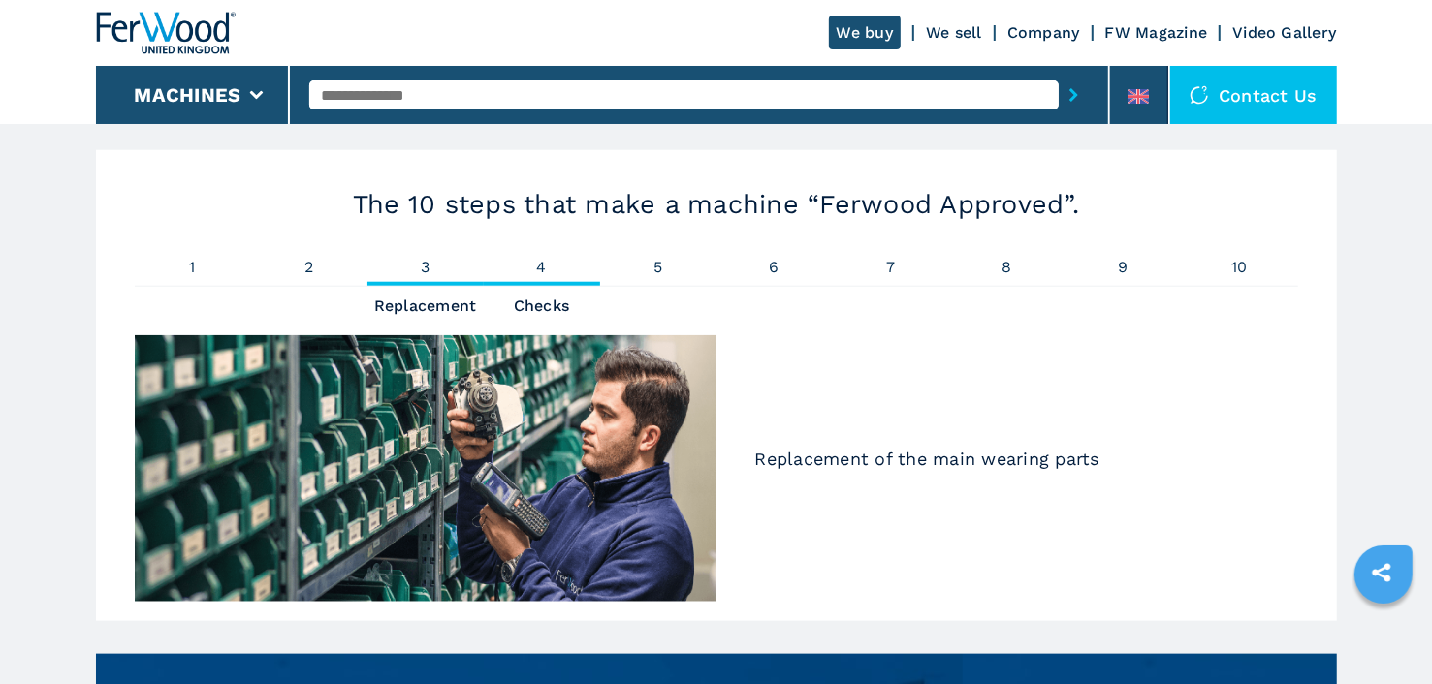  What do you see at coordinates (775, 268) in the screenshot?
I see `span: 6` at bounding box center [775, 268].